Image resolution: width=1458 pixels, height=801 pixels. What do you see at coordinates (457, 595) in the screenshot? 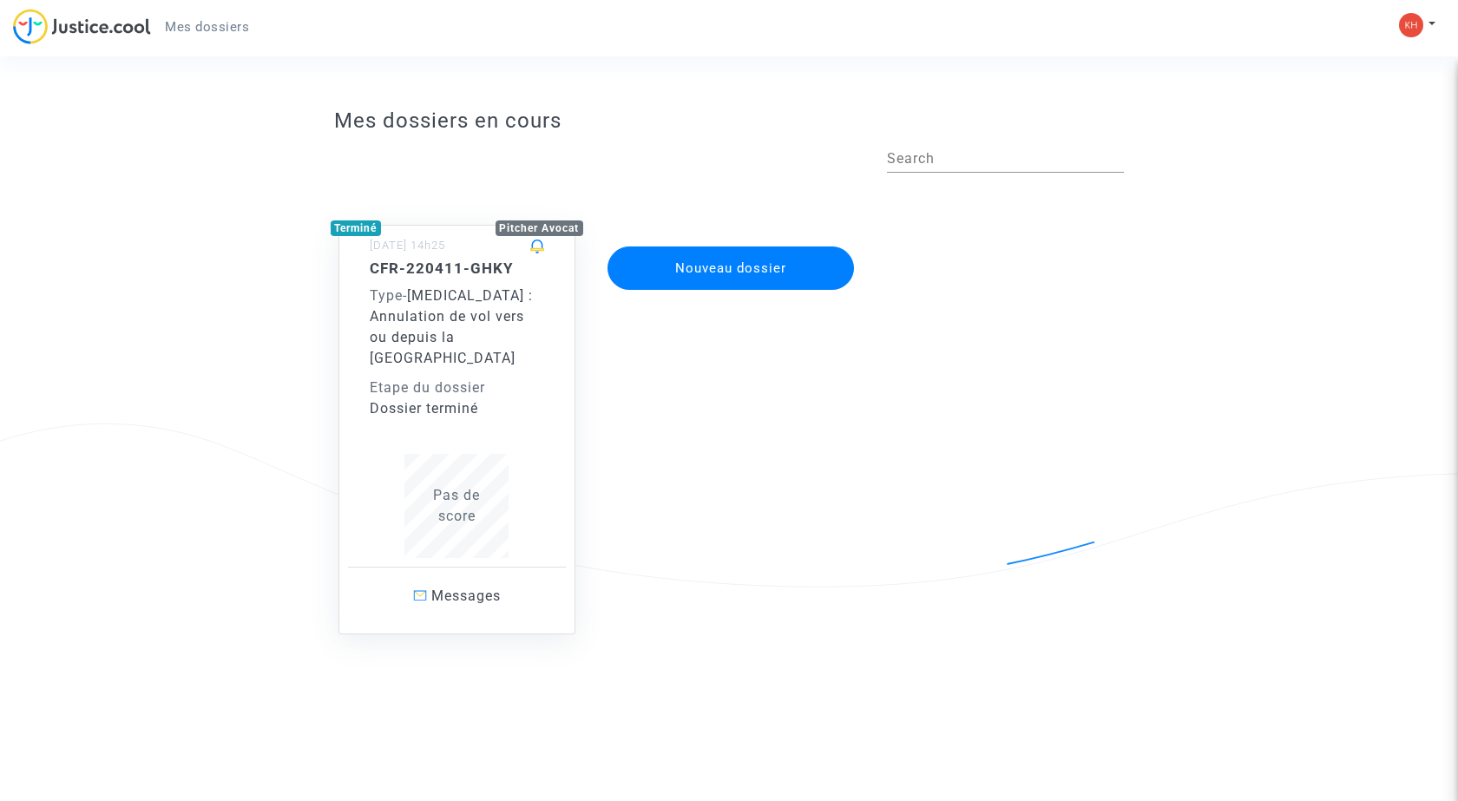
I see `a: Messages` at bounding box center [457, 595].